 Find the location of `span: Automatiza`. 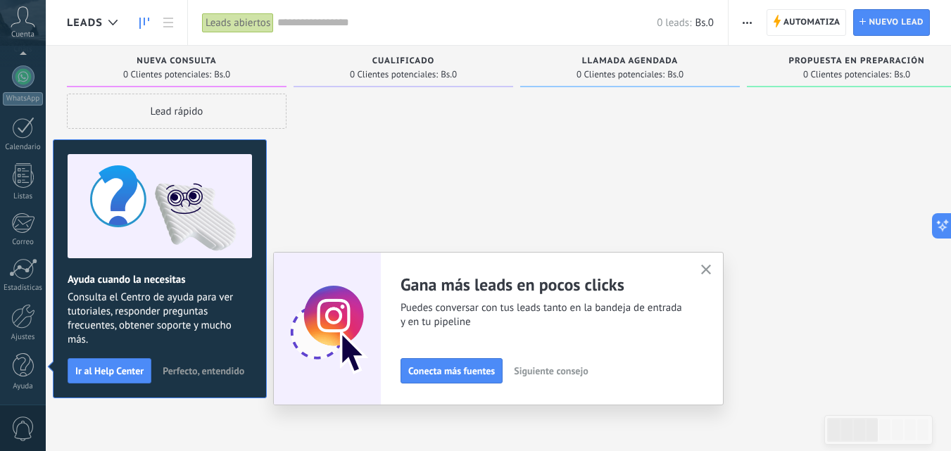

span: Automatiza is located at coordinates (811, 23).